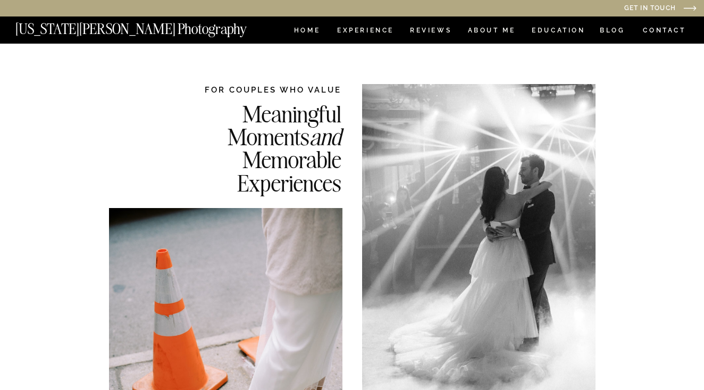 The image size is (704, 390). Describe the element at coordinates (613, 31) in the screenshot. I see `a: BLOG` at that location.